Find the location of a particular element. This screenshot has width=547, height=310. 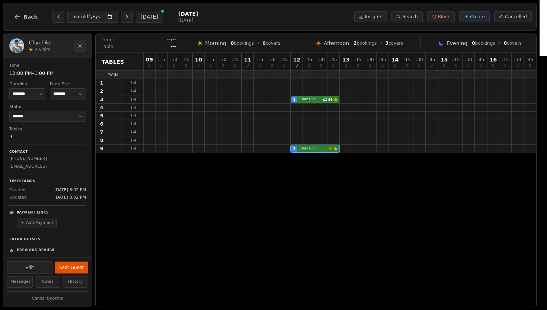

span: Morning is located at coordinates (216, 43).